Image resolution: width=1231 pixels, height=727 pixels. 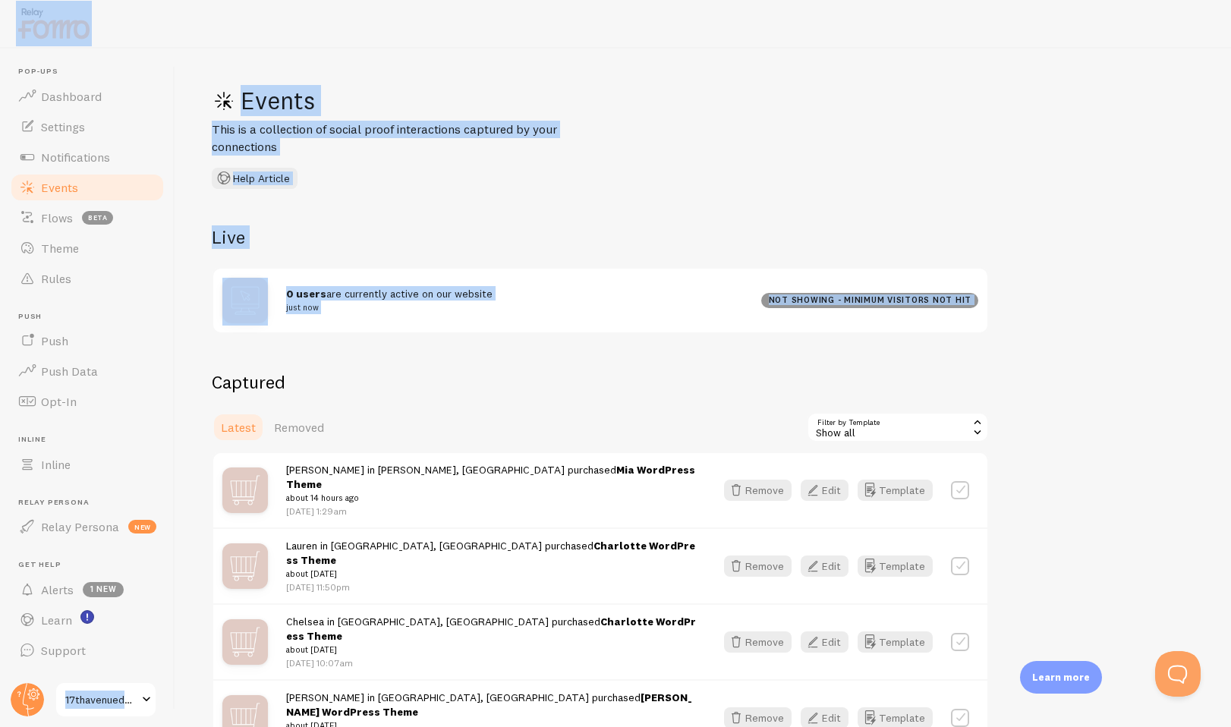 What do you see at coordinates (439, 100) in the screenshot?
I see `h1: Events` at bounding box center [439, 100].